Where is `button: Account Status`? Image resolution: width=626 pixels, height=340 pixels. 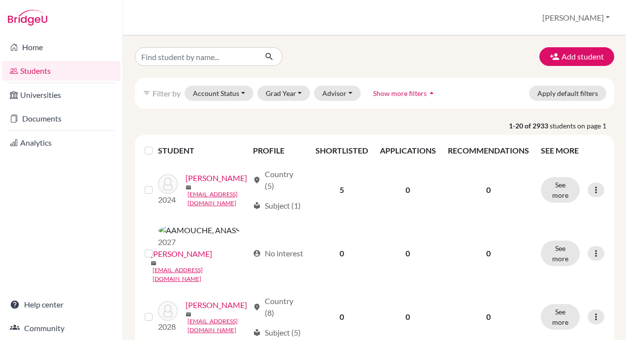 button: Account Status is located at coordinates (219, 93).